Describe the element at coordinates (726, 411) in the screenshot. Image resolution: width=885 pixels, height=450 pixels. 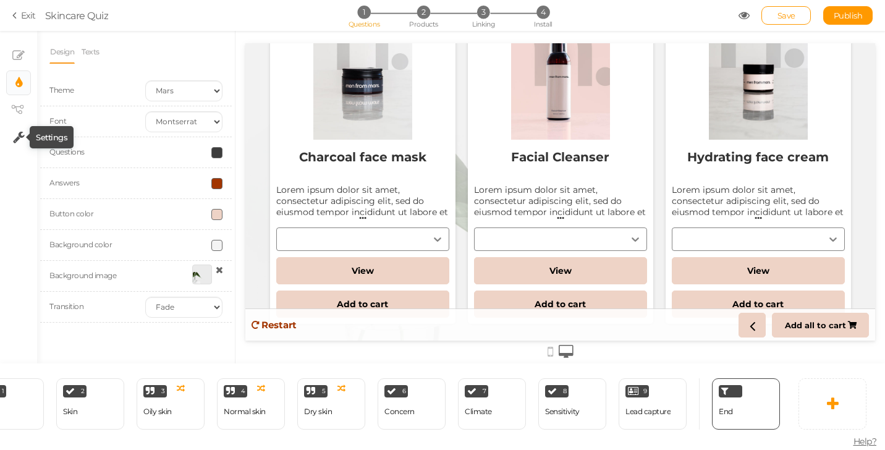
I see `span: End` at that location.